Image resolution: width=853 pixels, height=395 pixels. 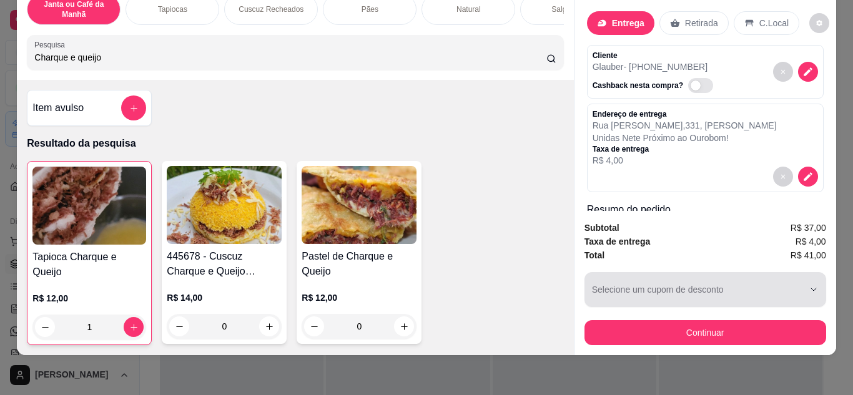 What do you see at coordinates (359, 264) in the screenshot?
I see `h4: Pastel de Charque e Queijo` at bounding box center [359, 264].